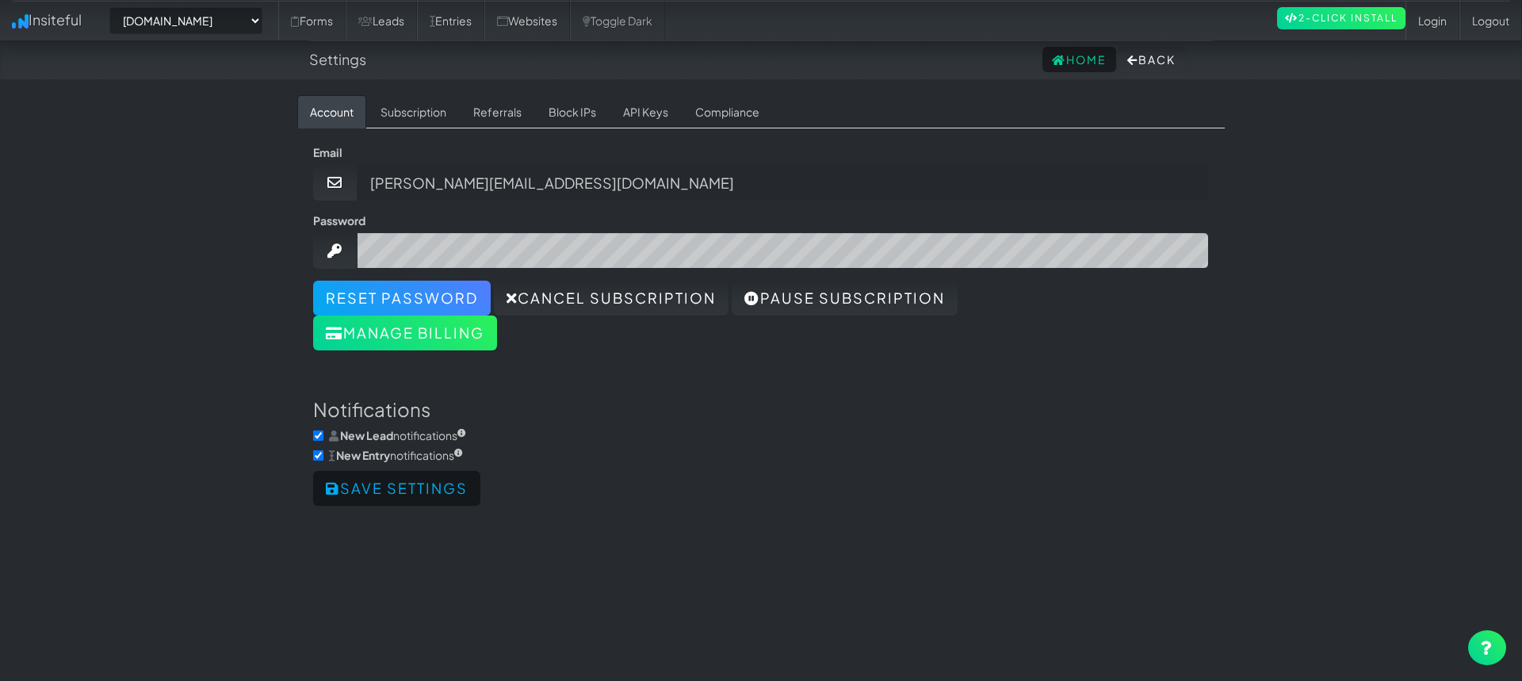 The width and height of the screenshot is (1522, 681). Describe the element at coordinates (645, 112) in the screenshot. I see `a: API Keys` at that location.